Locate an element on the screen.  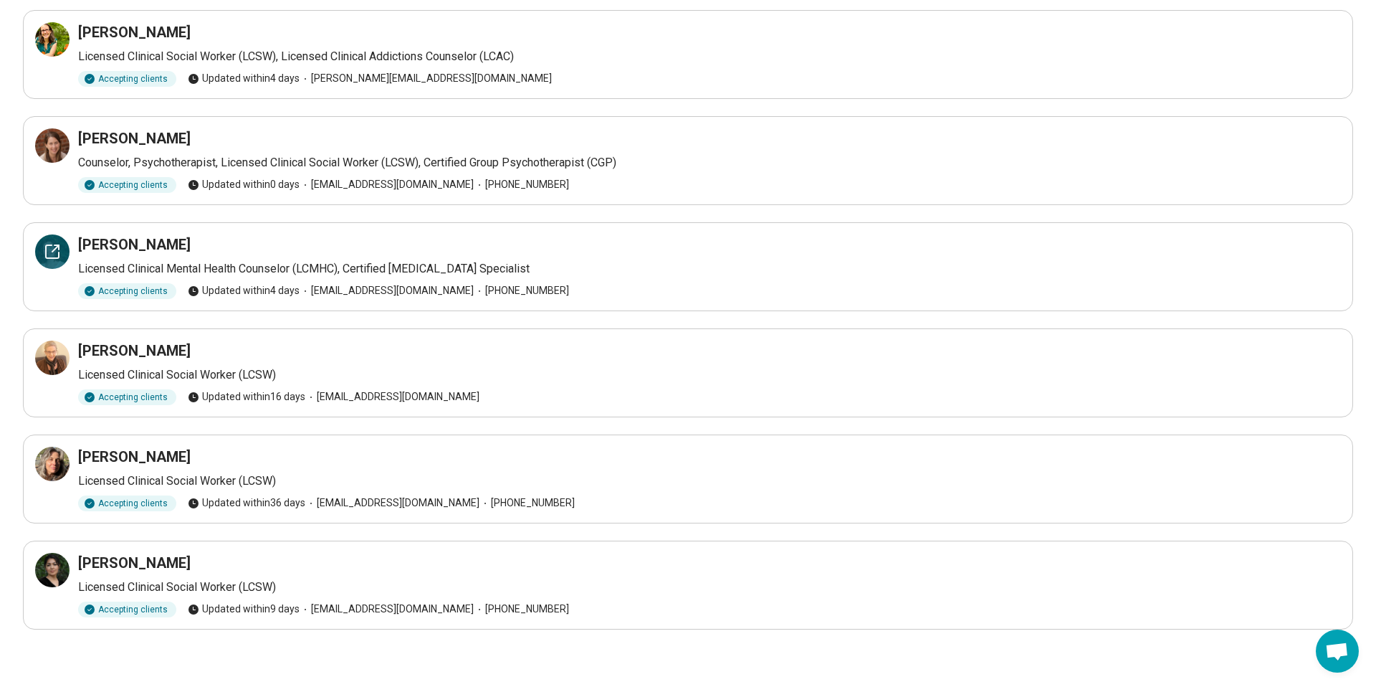
span: Updated within 9 days is located at coordinates (244, 608).